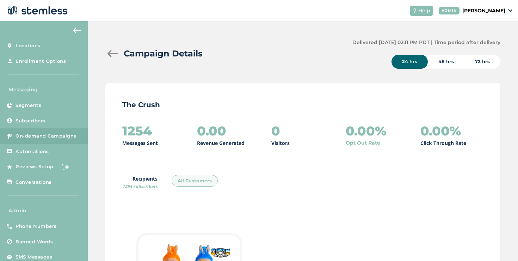 The height and width of the screenshot is (261, 518). I want to click on img: icon_down-arrow-small-66adaf34.svg, so click(510, 11).